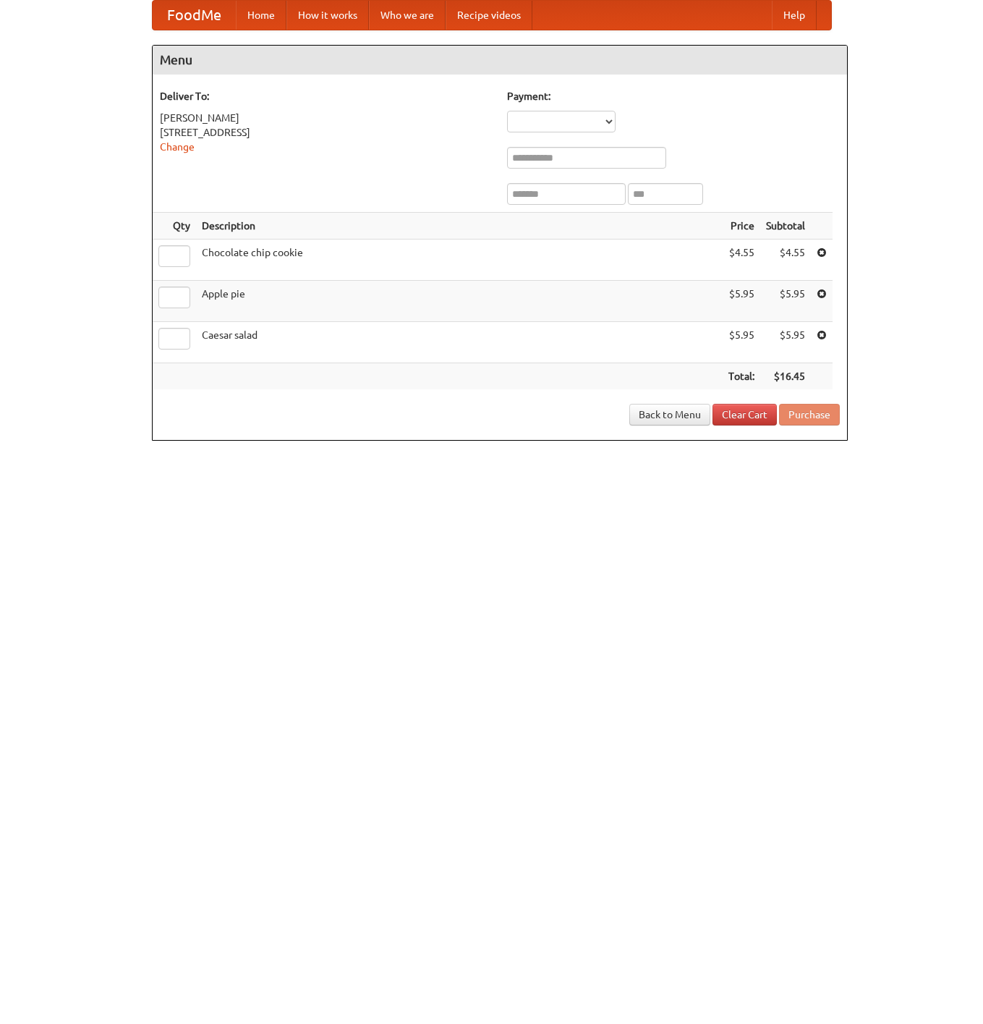 This screenshot has width=983, height=1024. I want to click on th: $16.45, so click(786, 376).